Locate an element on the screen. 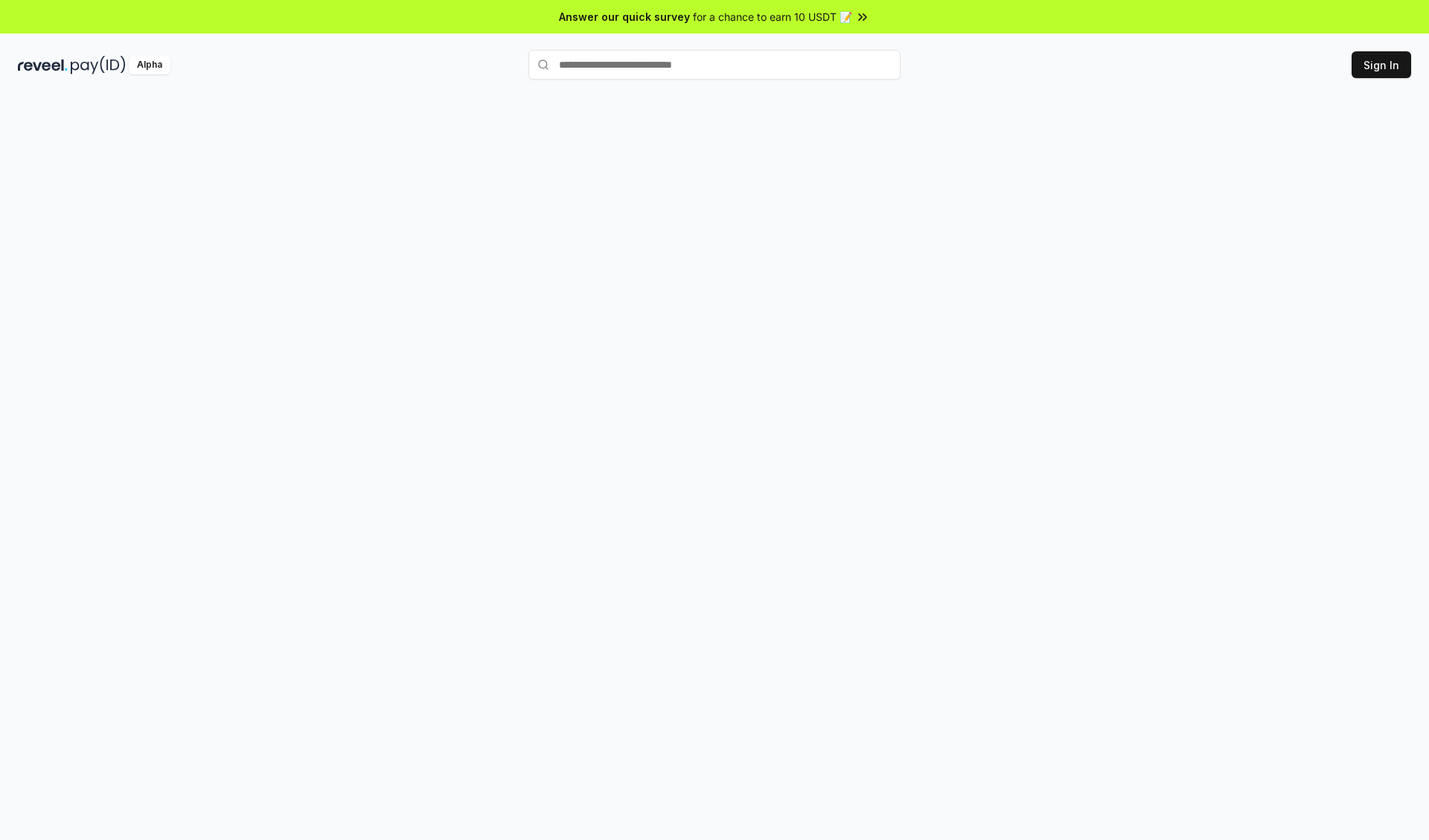  span: Answer our quick survey is located at coordinates (625, 16).